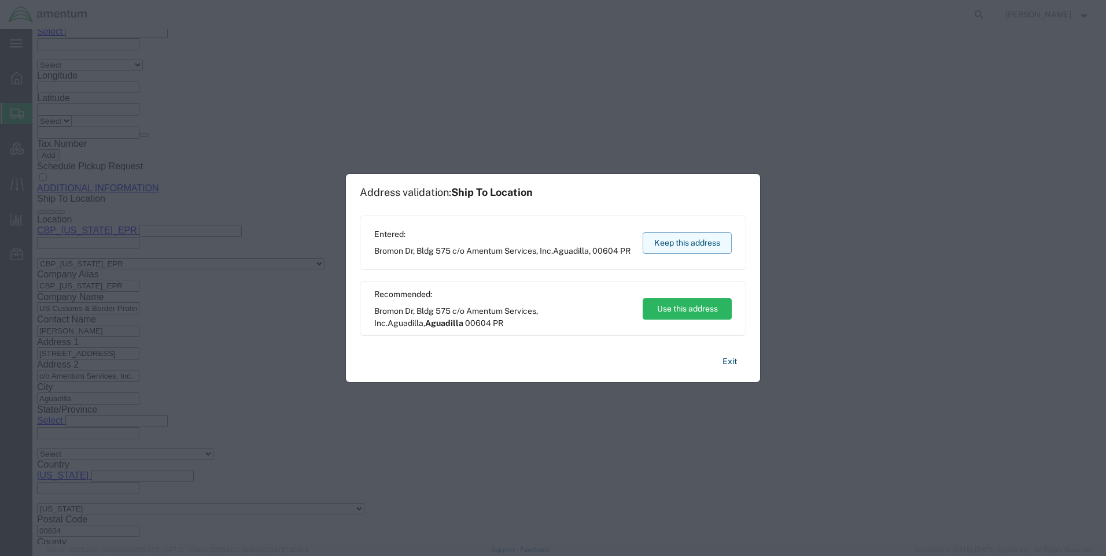 The height and width of the screenshot is (556, 1106). What do you see at coordinates (687, 243) in the screenshot?
I see `button: Keep this address` at bounding box center [687, 243].